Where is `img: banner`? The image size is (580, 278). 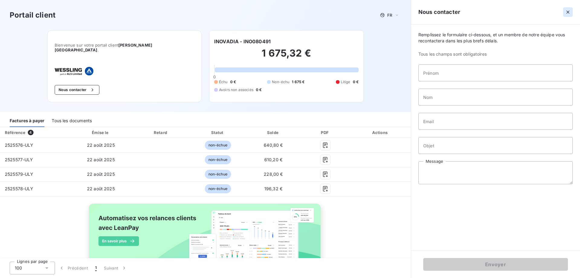
img: banner is located at coordinates (205, 237).